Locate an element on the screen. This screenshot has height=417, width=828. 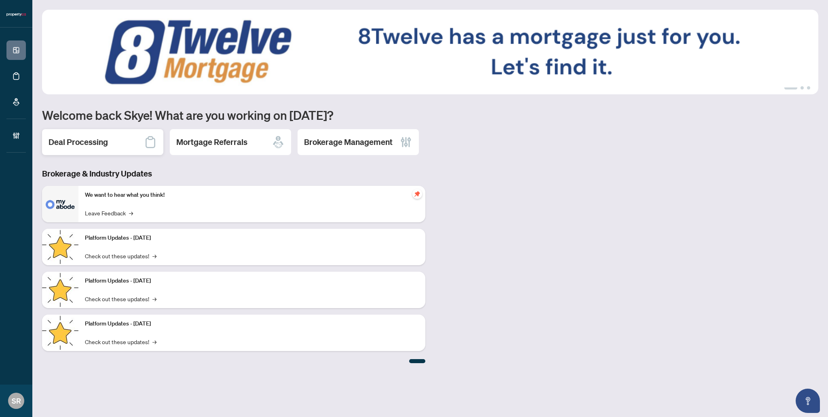
h2: Brokerage Management is located at coordinates (348, 142).